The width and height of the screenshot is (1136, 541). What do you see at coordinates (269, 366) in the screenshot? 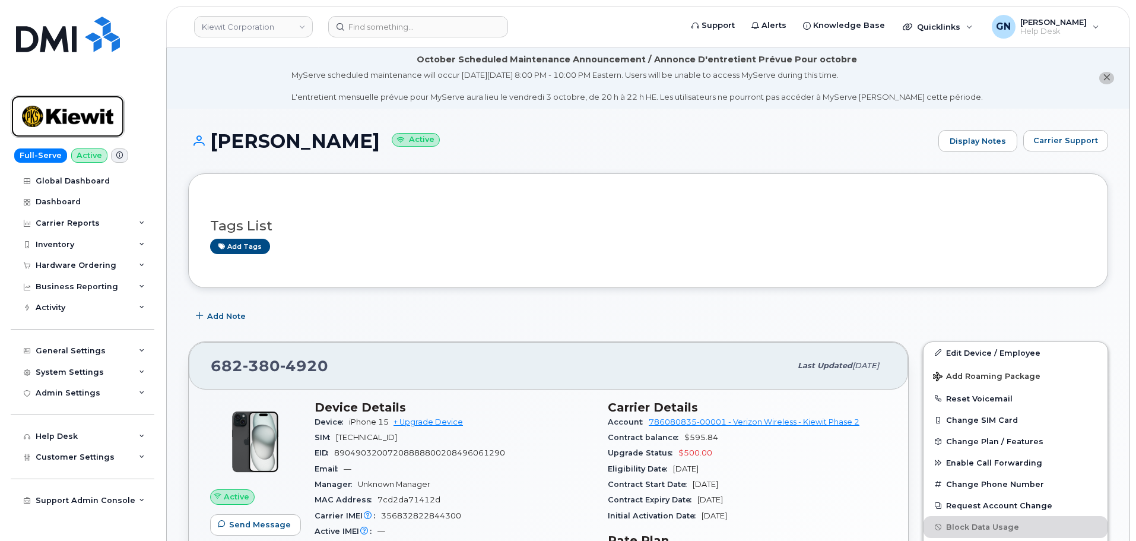
I see `span: 682` at bounding box center [269, 366].